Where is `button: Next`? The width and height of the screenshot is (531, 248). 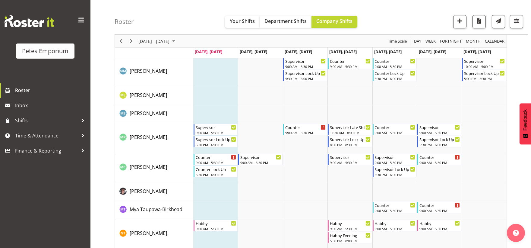 button: Next is located at coordinates (131, 41).